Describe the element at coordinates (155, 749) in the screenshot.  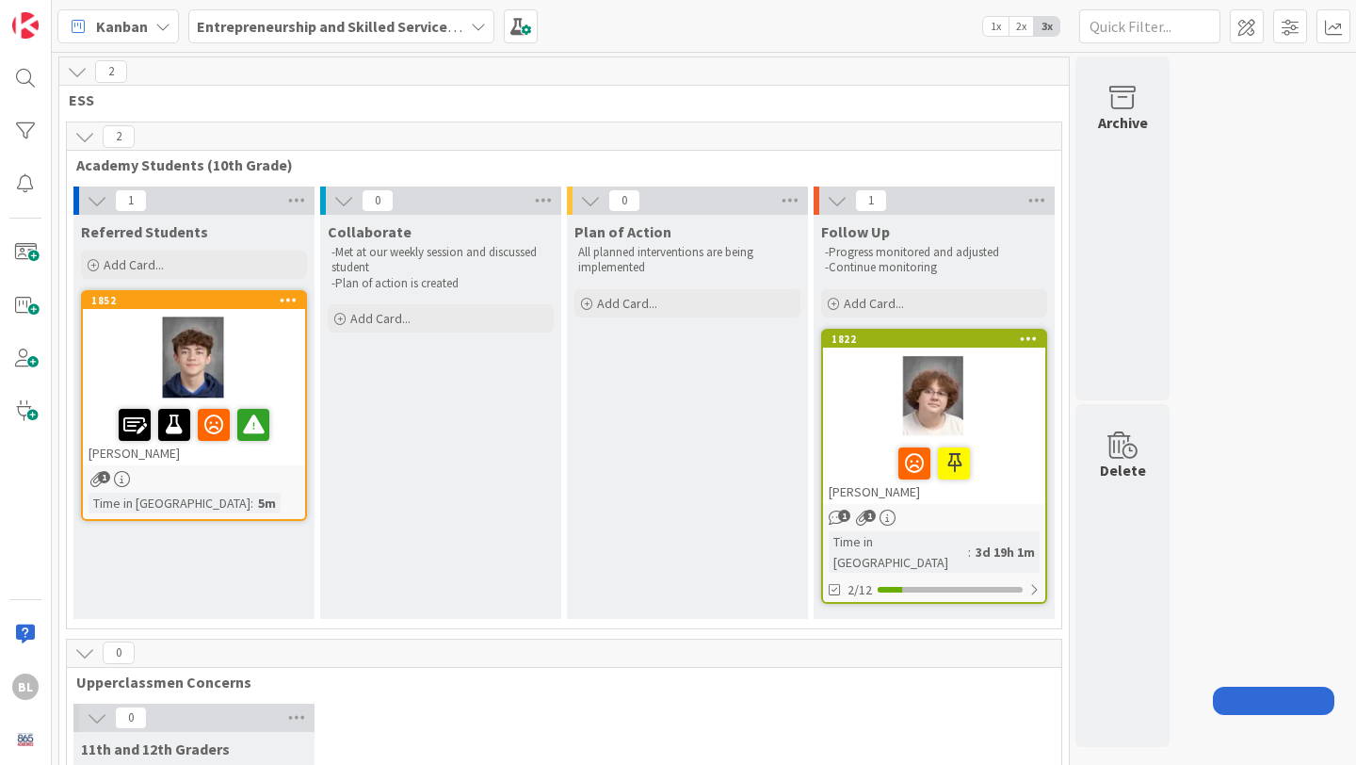
I see `span: 11th and 12th Graders` at that location.